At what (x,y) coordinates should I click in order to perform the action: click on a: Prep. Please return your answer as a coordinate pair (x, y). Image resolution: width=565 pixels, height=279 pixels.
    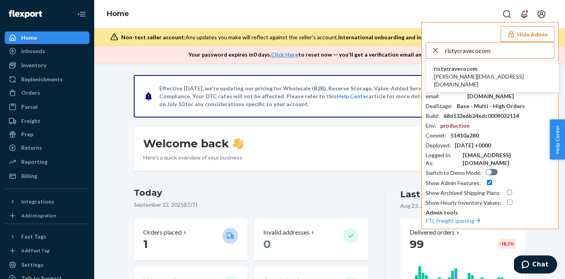
    Looking at the image, I should click on (47, 134).